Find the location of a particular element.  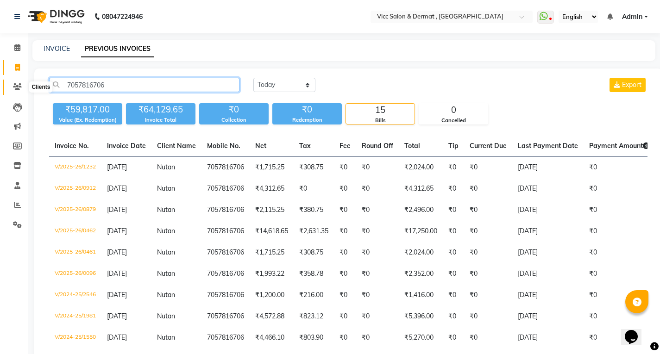

td: V/2025-26/1232 is located at coordinates (75, 168).